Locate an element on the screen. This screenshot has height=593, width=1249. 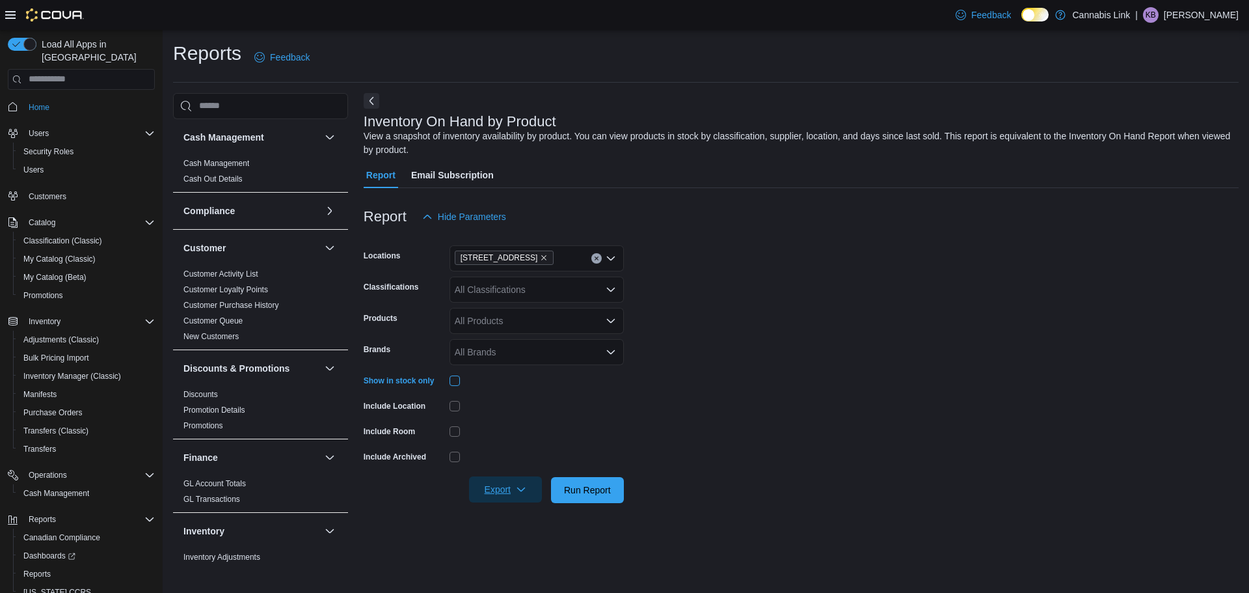
span: GL Transactions is located at coordinates (211, 499).